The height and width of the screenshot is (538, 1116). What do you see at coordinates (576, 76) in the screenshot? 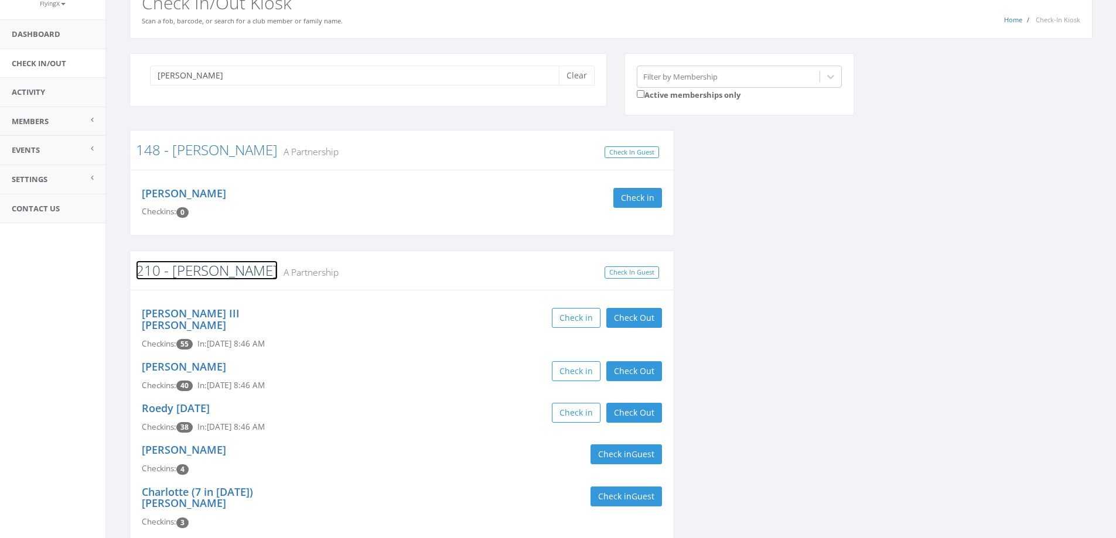
I see `button: Clear` at bounding box center [576, 76].